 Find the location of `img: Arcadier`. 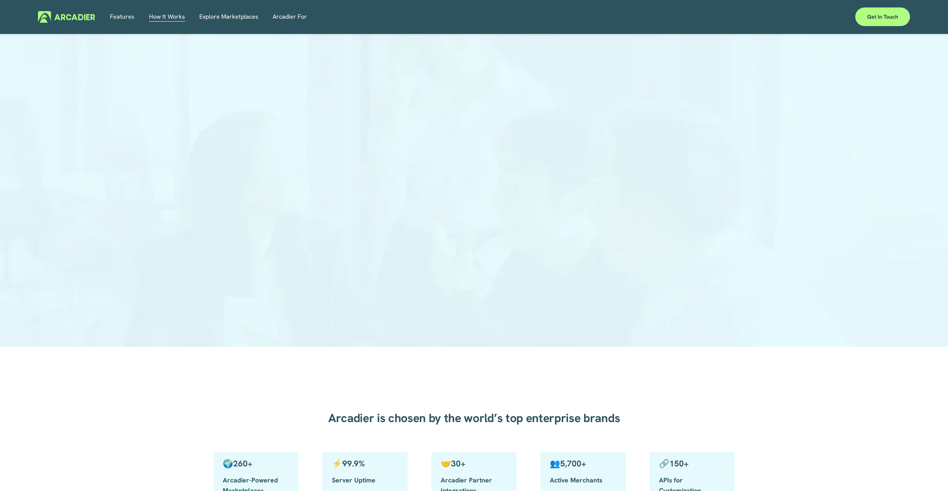

img: Arcadier is located at coordinates (66, 17).